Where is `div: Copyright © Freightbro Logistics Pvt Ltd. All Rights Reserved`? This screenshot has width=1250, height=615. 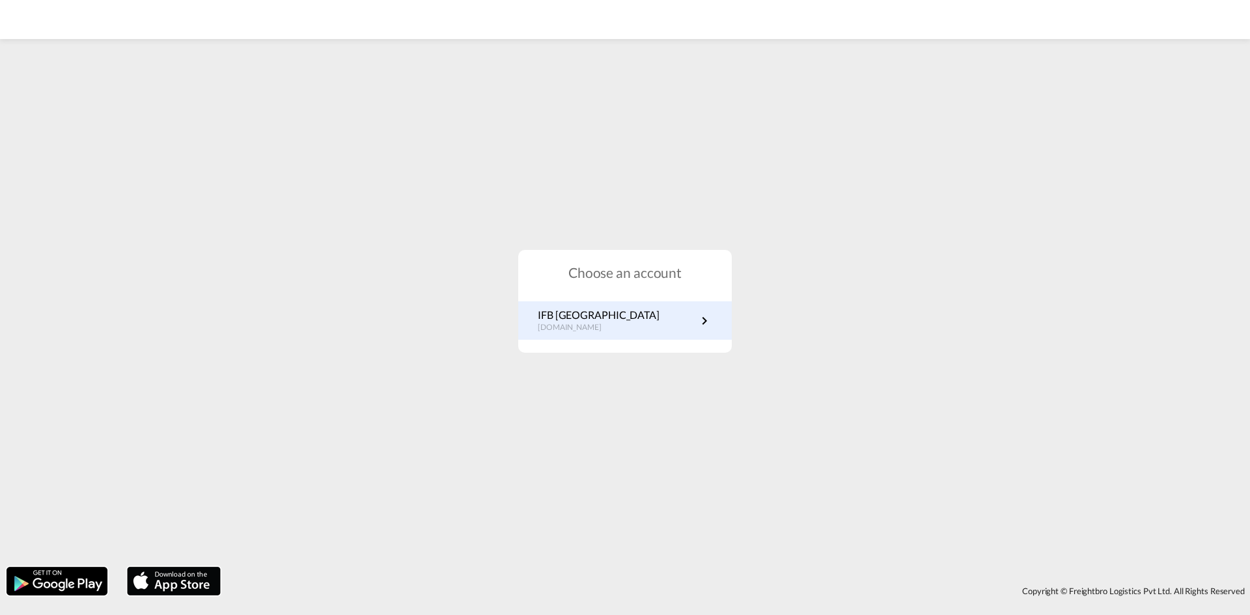 div: Copyright © Freightbro Logistics Pvt Ltd. All Rights Reserved is located at coordinates (738, 591).